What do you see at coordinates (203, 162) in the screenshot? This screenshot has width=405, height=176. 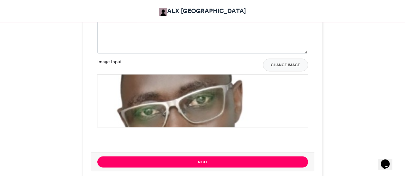 I see `button: Next` at bounding box center [203, 162].